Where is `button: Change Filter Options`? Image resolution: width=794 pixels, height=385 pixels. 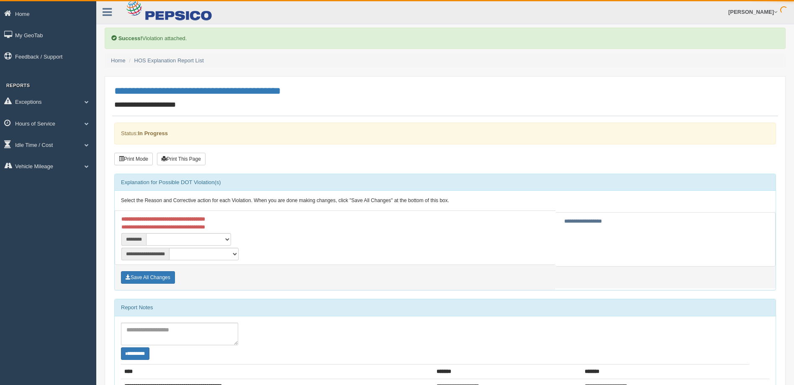 button: Change Filter Options is located at coordinates (135, 354).